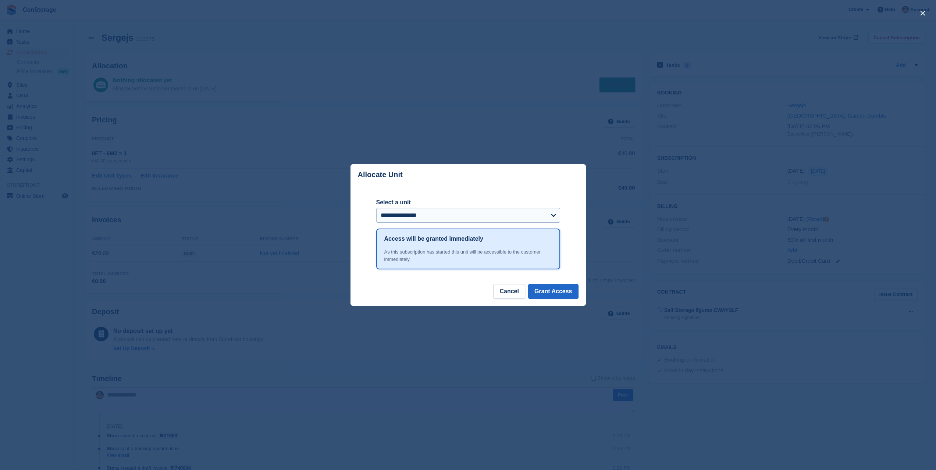 The height and width of the screenshot is (470, 936). What do you see at coordinates (468, 256) in the screenshot?
I see `div: As this subscription has started this unit will be accessible to the customer immediately.` at bounding box center [468, 256].